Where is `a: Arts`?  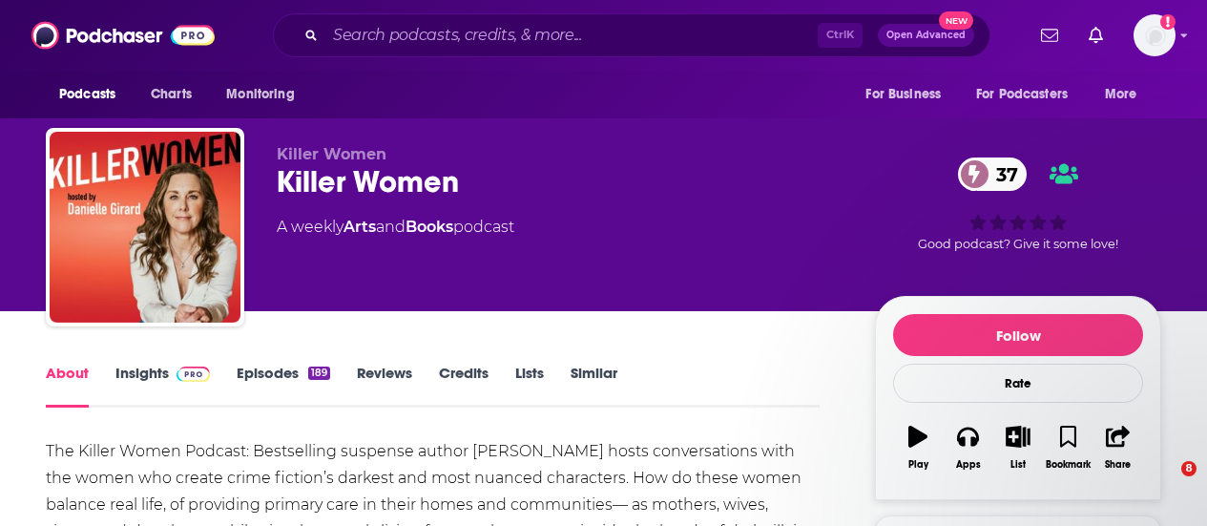
a: Arts is located at coordinates (360, 226).